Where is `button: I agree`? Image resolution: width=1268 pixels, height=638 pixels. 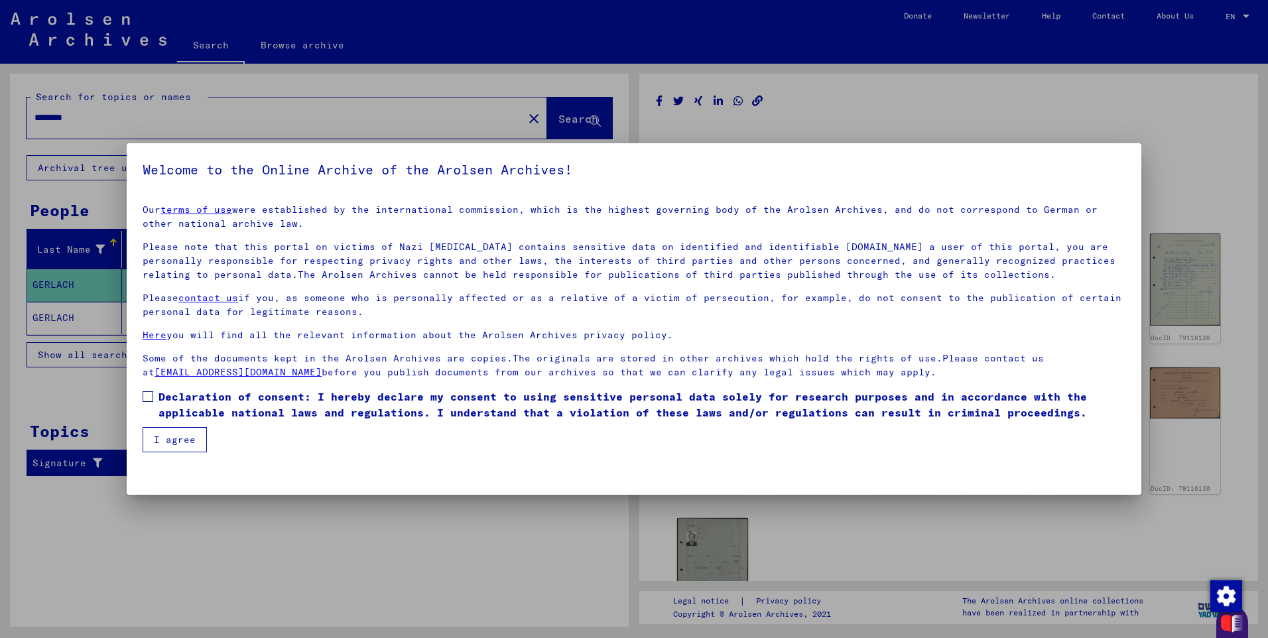
button: I agree is located at coordinates (174, 440).